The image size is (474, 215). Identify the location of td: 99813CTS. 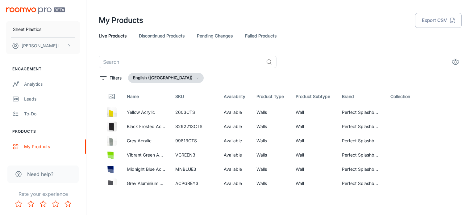
(195, 141).